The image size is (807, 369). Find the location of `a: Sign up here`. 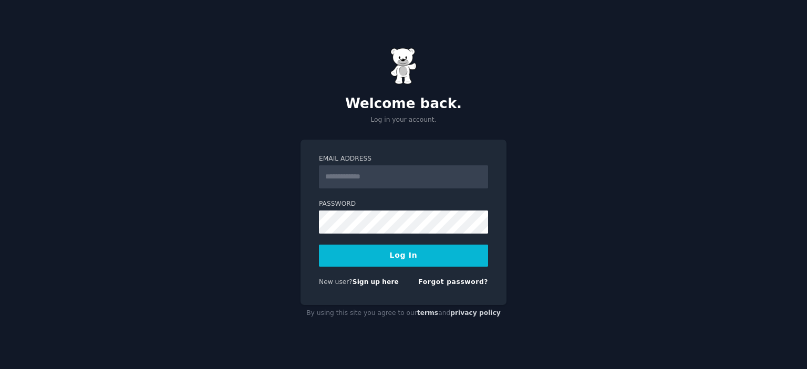

a: Sign up here is located at coordinates (376, 282).